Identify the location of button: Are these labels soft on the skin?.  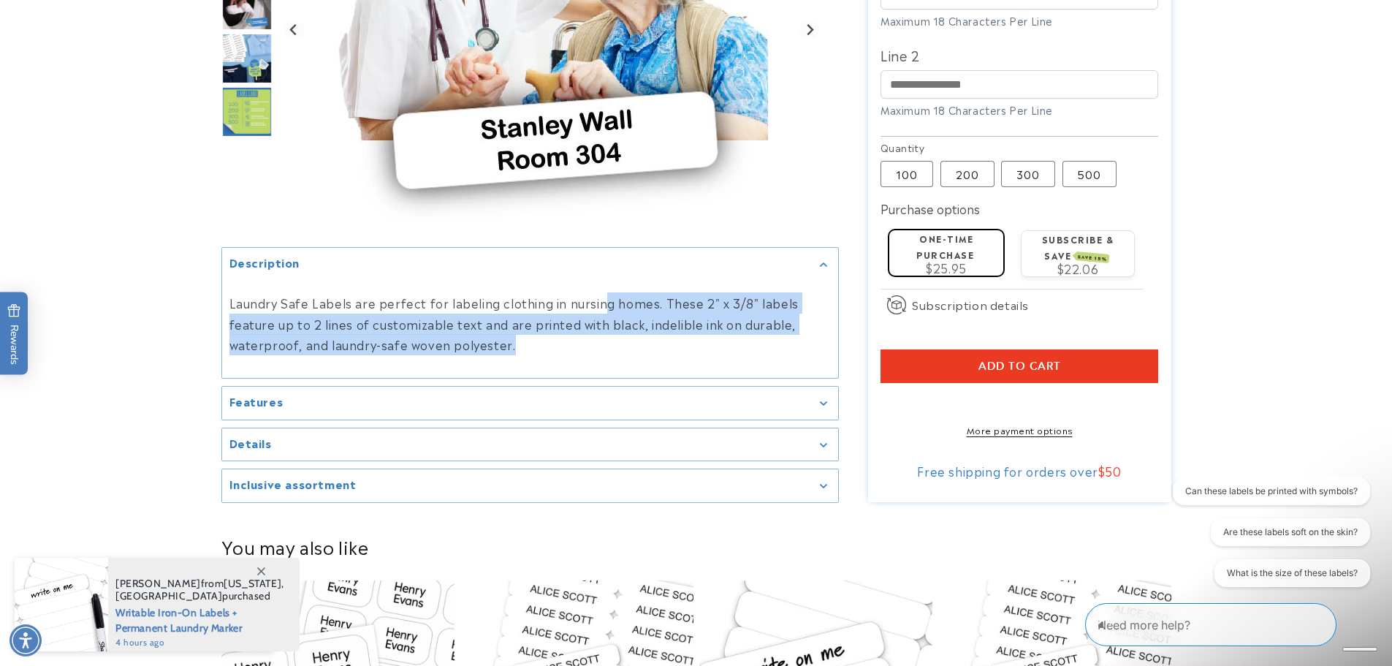
(128, 55).